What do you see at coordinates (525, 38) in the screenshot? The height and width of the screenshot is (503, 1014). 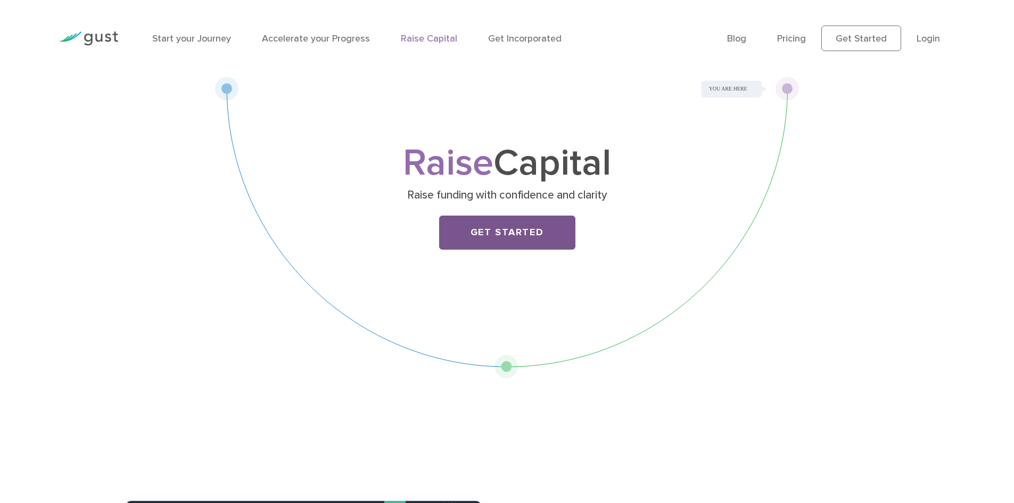 I see `a: Get Incorporated` at bounding box center [525, 38].